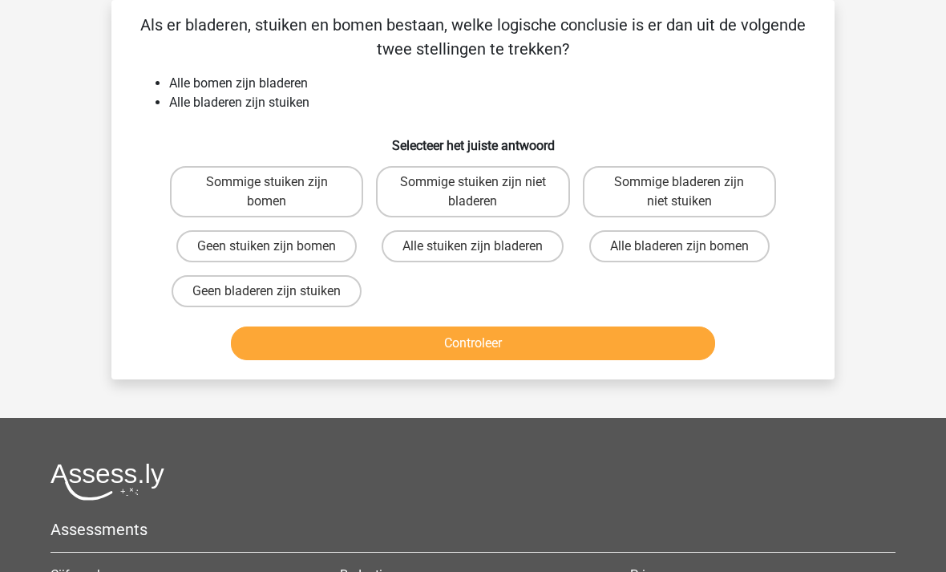  I want to click on label: Sommige stuiken zijn niet bladeren, so click(472, 192).